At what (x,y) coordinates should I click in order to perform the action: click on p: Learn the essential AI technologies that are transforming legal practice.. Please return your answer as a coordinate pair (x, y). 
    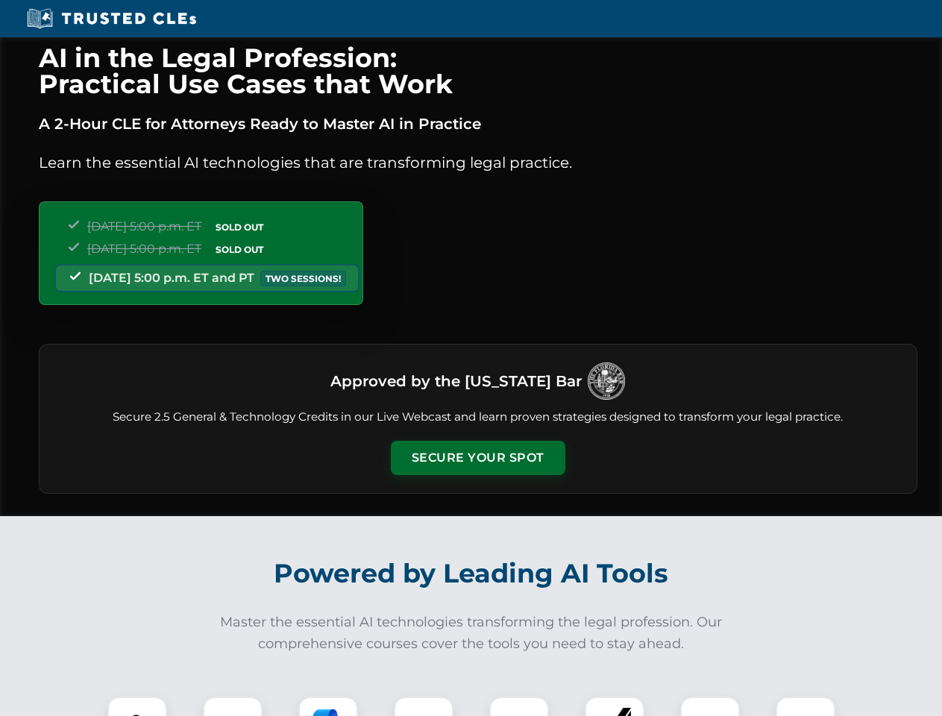
    Looking at the image, I should click on (478, 163).